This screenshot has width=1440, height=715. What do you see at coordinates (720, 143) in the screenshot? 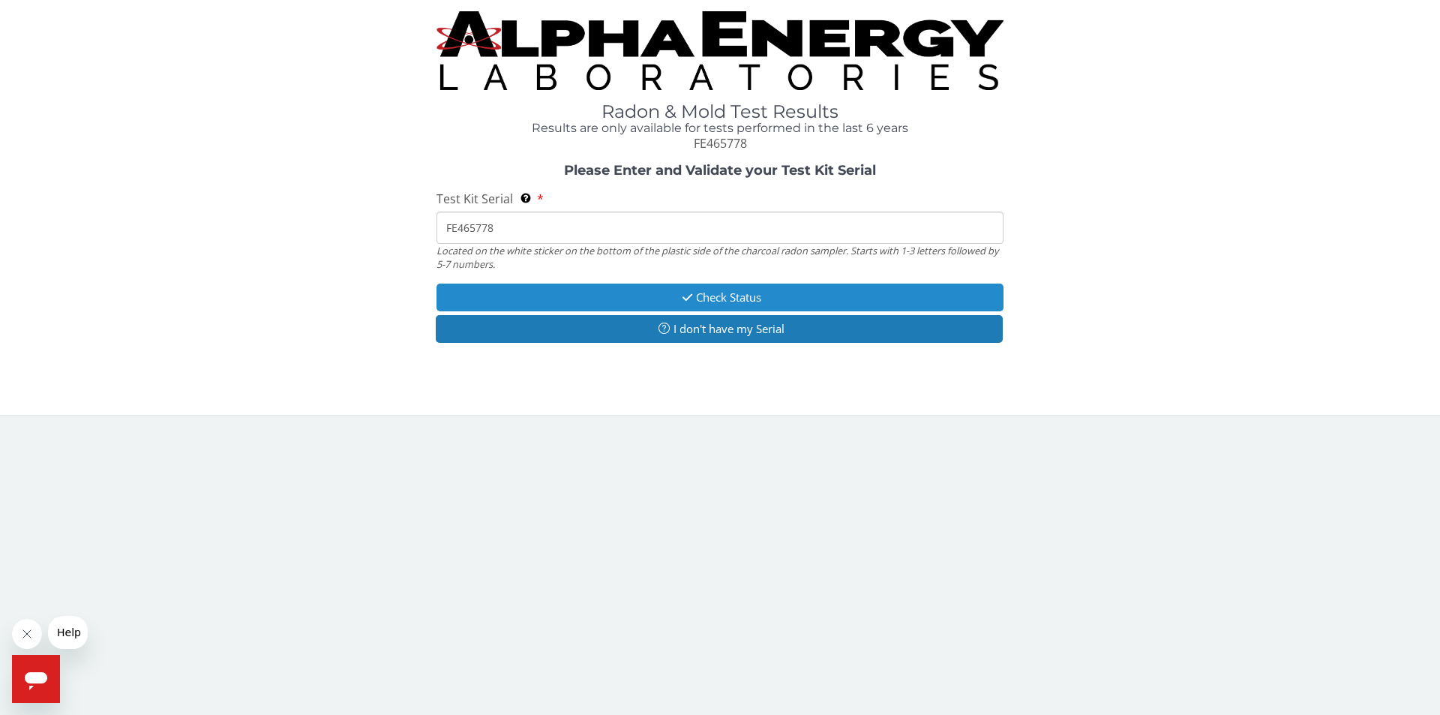
I see `span: FE465778` at bounding box center [720, 143].